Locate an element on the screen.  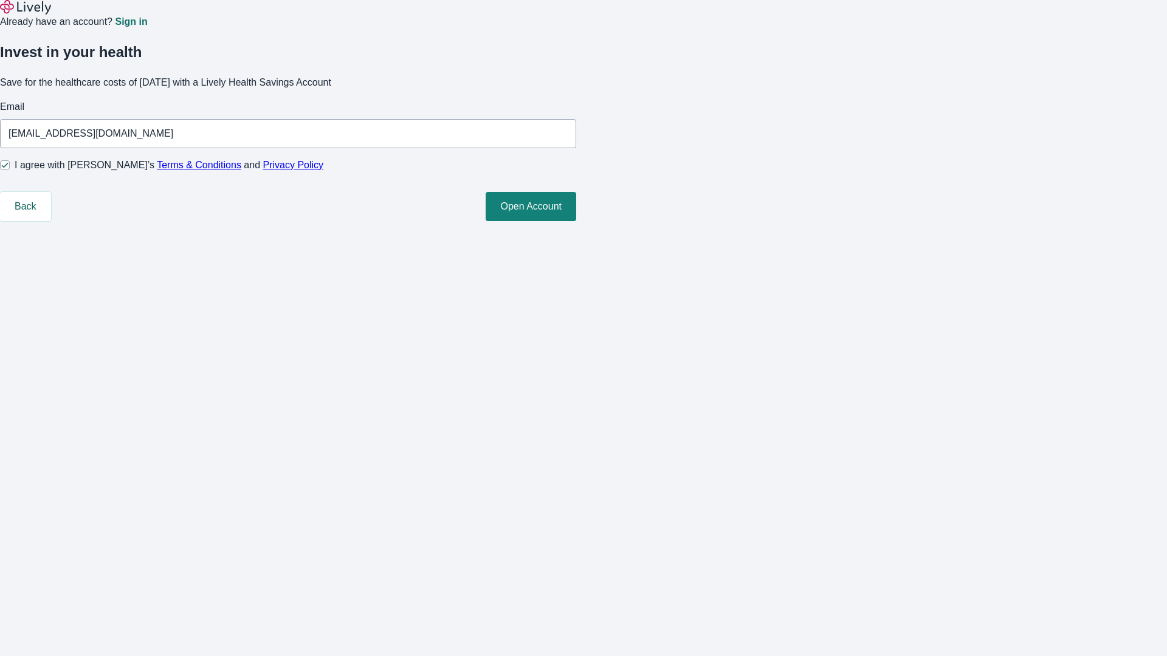
button: Open Account is located at coordinates (531, 207).